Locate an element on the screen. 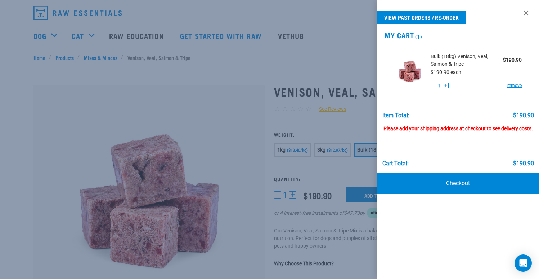 This screenshot has height=279, width=539. div: Please add your shipping address at checkout to see delivery costs. is located at coordinates (459, 125).